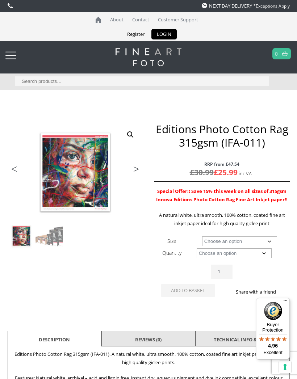 The width and height of the screenshot is (297, 379). What do you see at coordinates (225, 172) in the screenshot?
I see `bdi: 25.99` at bounding box center [225, 172].